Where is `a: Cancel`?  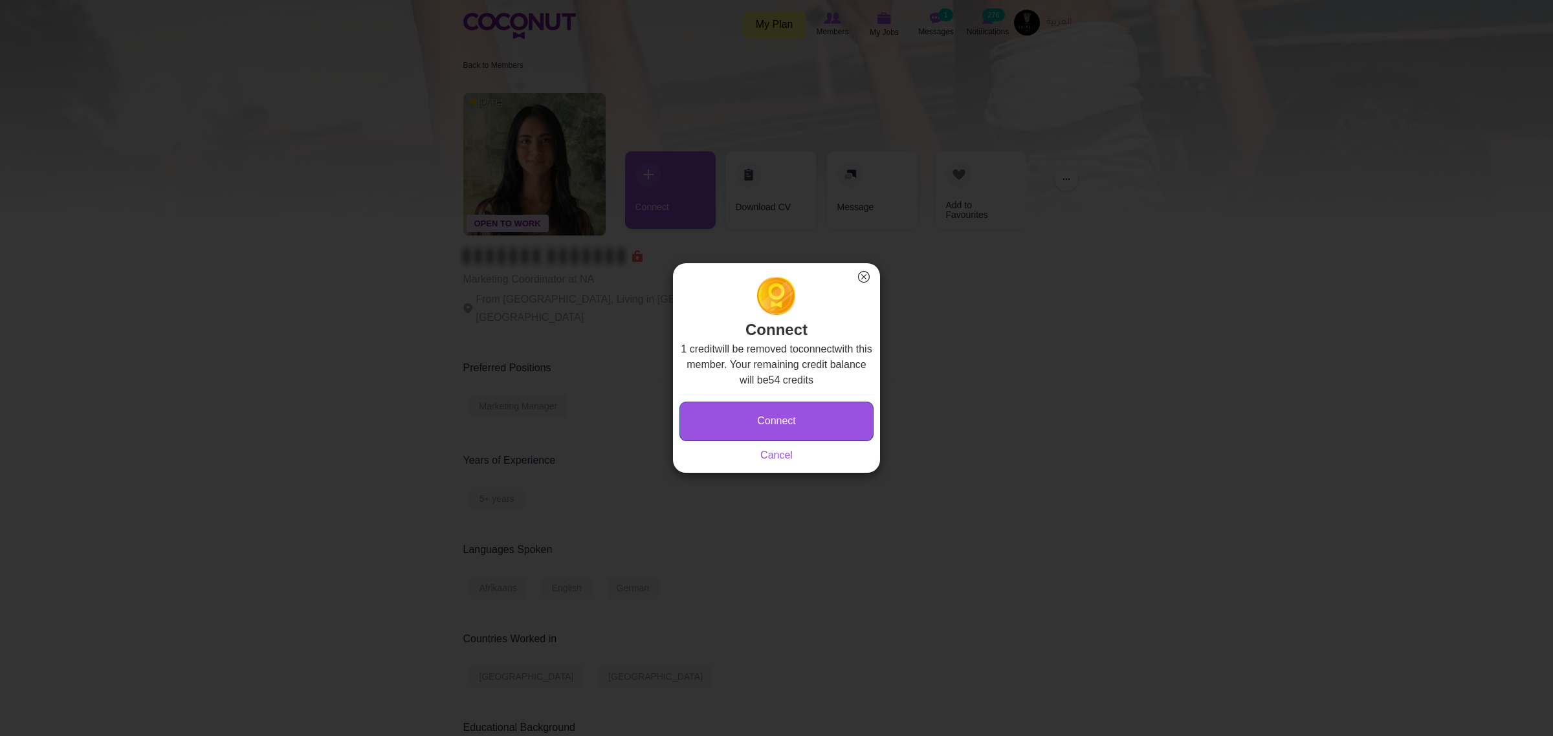
a: Cancel is located at coordinates (776, 455).